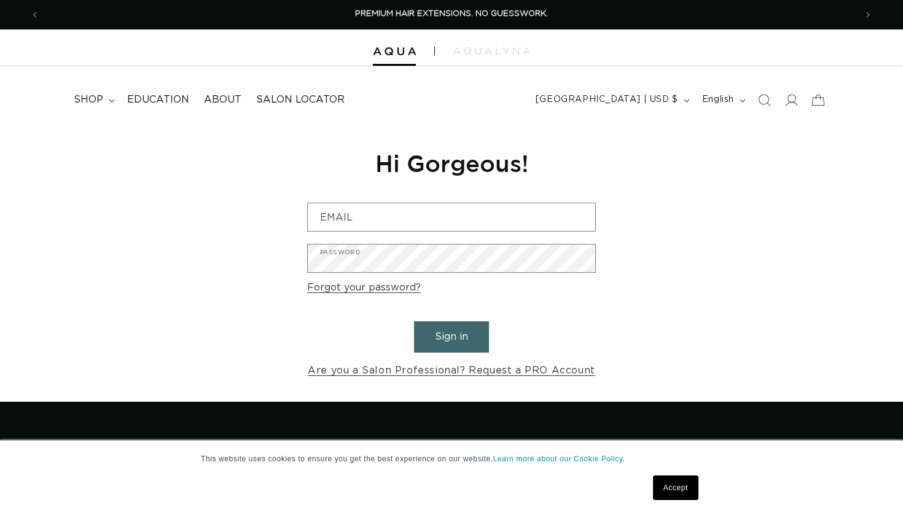 Image resolution: width=903 pixels, height=516 pixels. Describe the element at coordinates (158, 100) in the screenshot. I see `a: Education` at that location.